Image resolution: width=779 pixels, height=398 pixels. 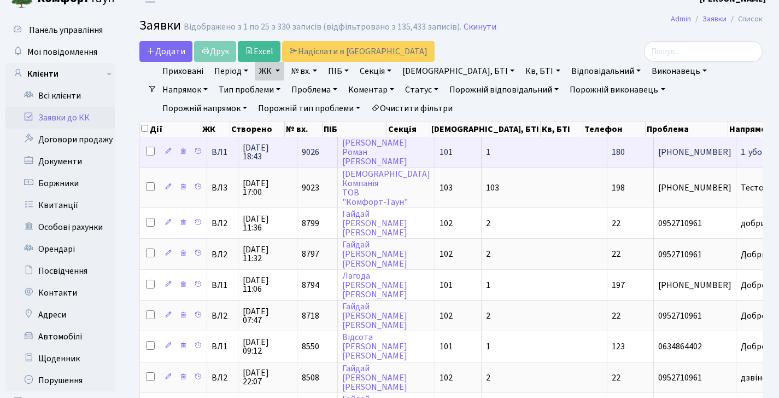 I want to click on th: Кв, БТІ, so click(x=562, y=129).